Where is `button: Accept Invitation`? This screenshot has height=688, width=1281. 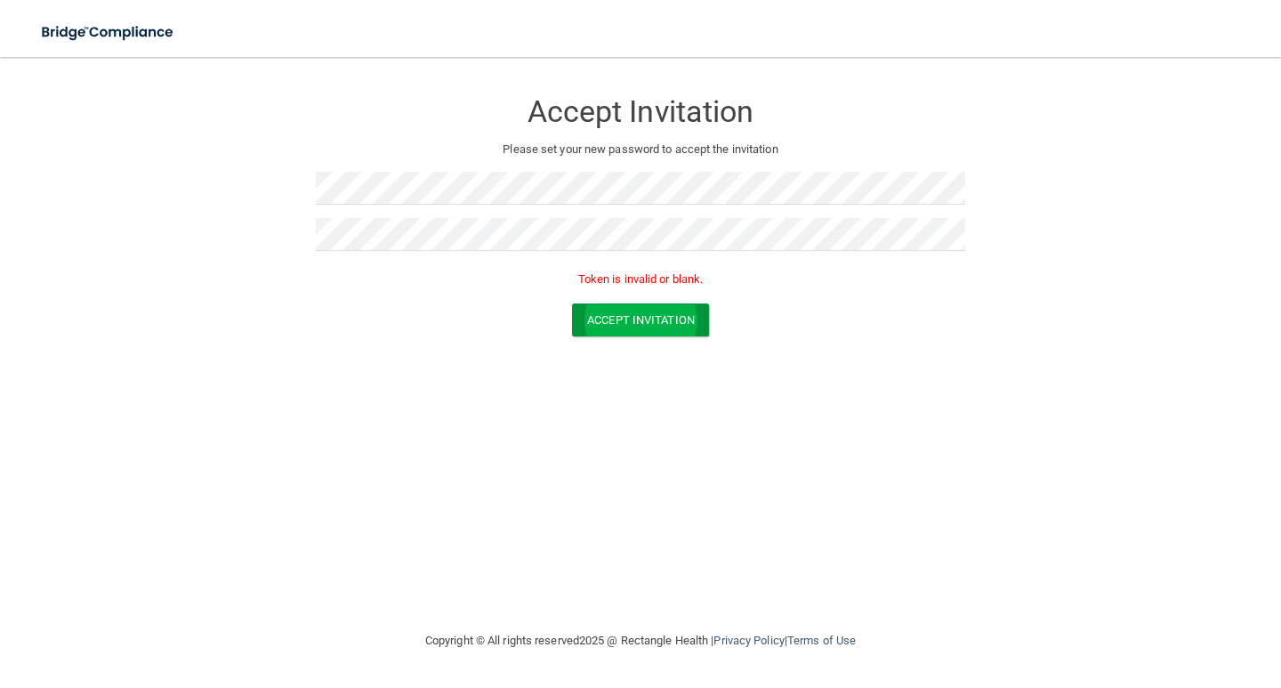
button: Accept Invitation is located at coordinates (640, 319).